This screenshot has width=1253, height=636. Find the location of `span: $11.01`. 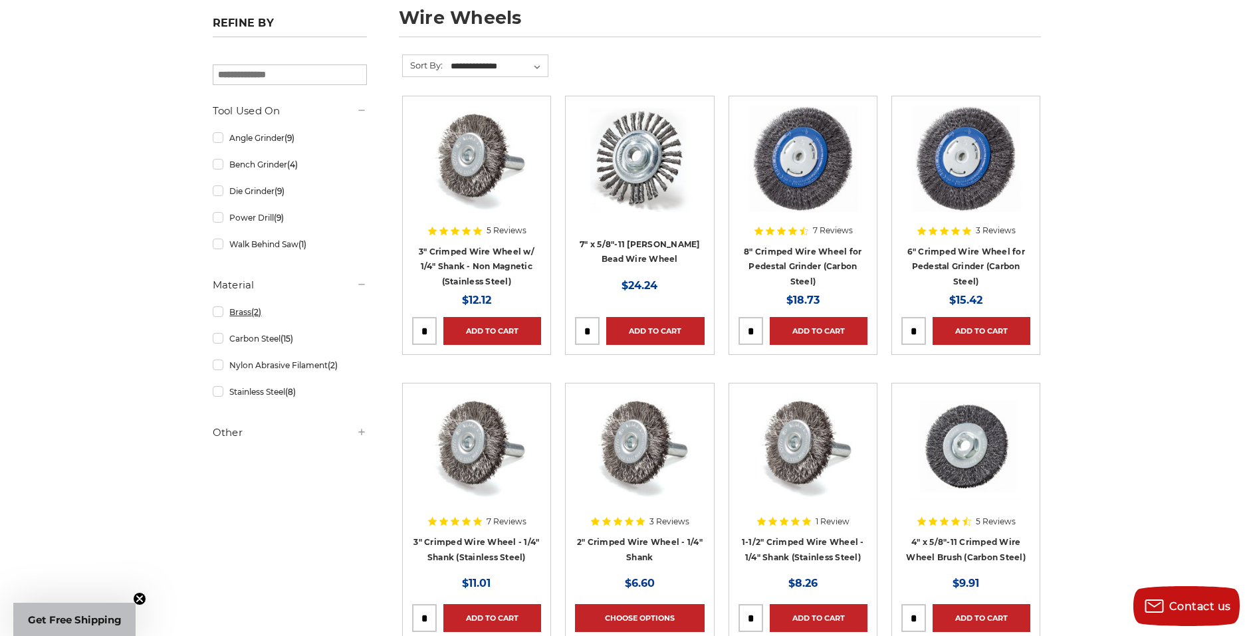

span: $11.01 is located at coordinates (476, 583).